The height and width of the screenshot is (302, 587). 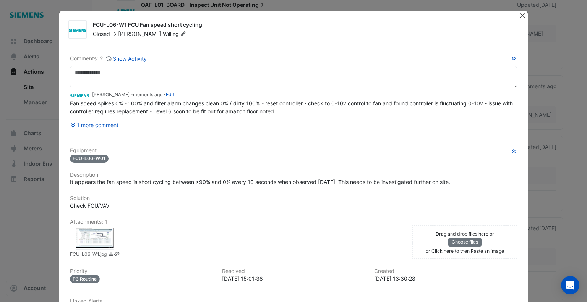 I want to click on span: Willing, so click(x=175, y=34).